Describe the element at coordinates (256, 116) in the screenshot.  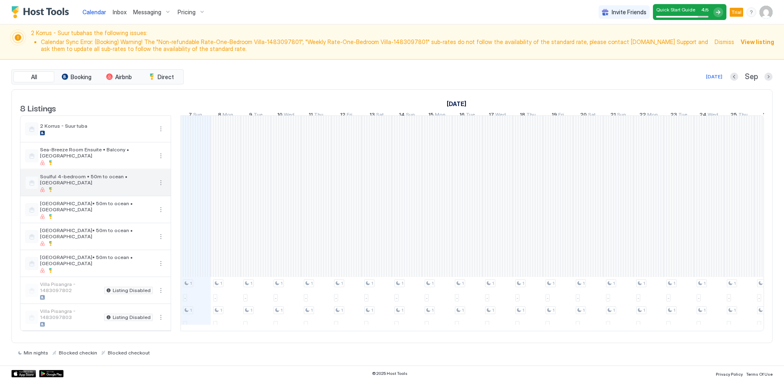
I see `a: September 9, 2025` at that location.